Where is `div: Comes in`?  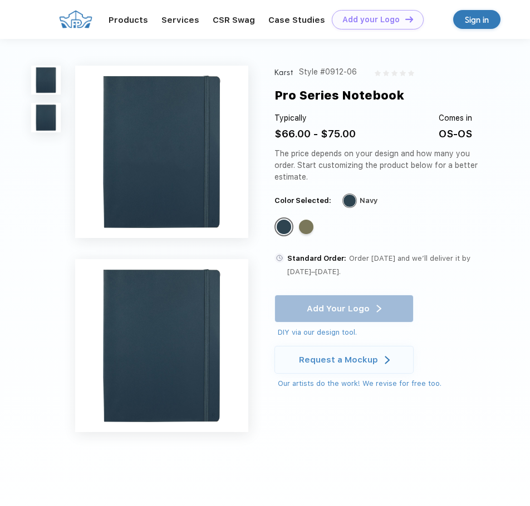
div: Comes in is located at coordinates (465, 118).